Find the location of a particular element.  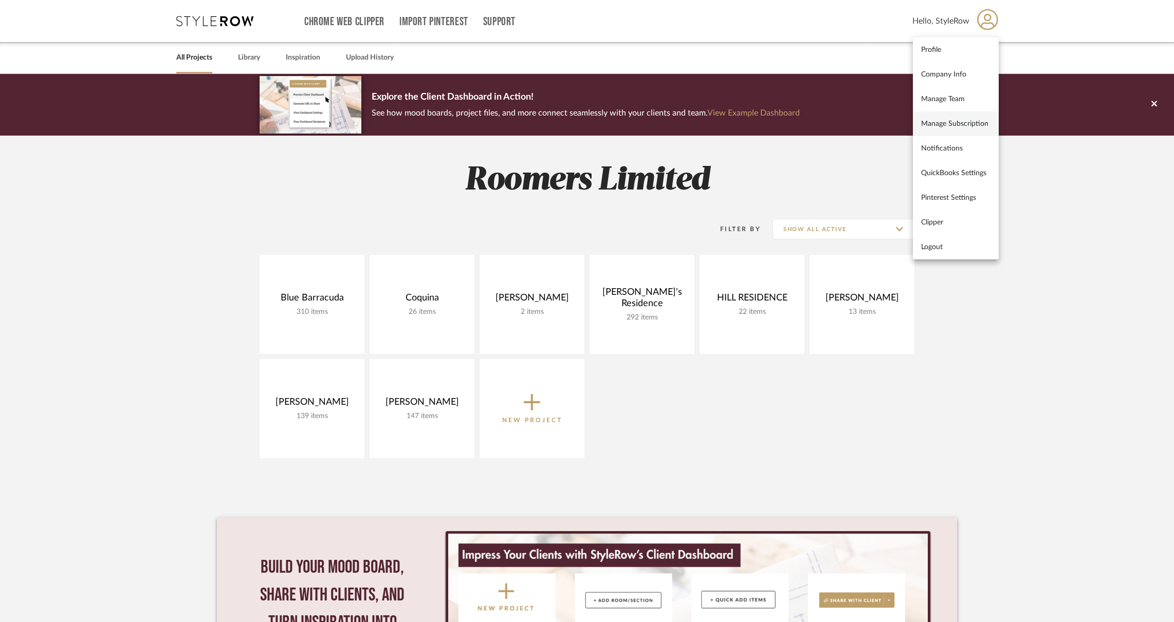

span: Company Info is located at coordinates (955, 74).